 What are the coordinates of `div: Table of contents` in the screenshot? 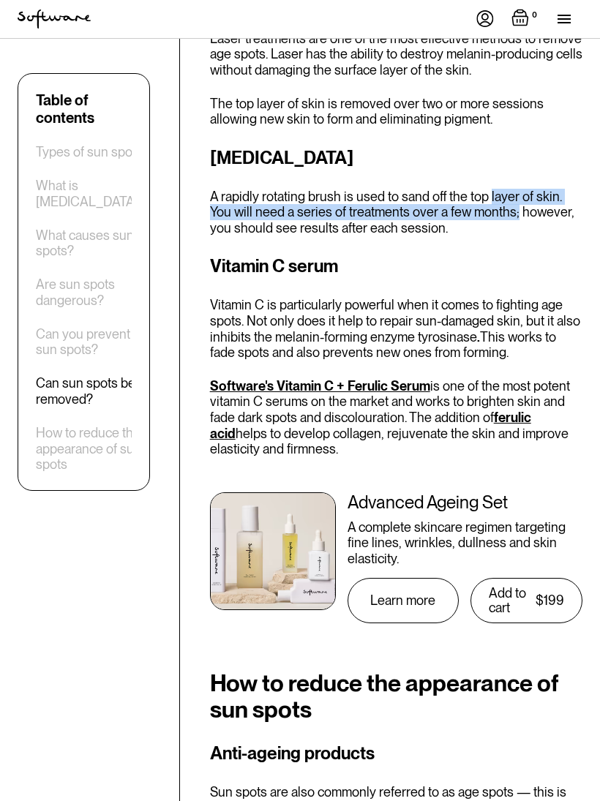 It's located at (90, 109).